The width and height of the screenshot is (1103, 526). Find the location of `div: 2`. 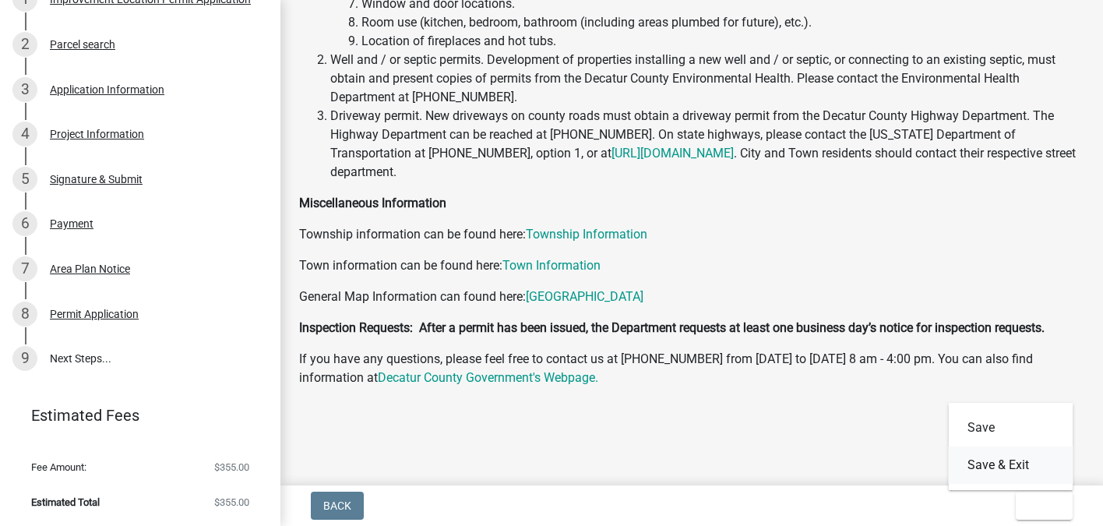

div: 2 is located at coordinates (25, 44).